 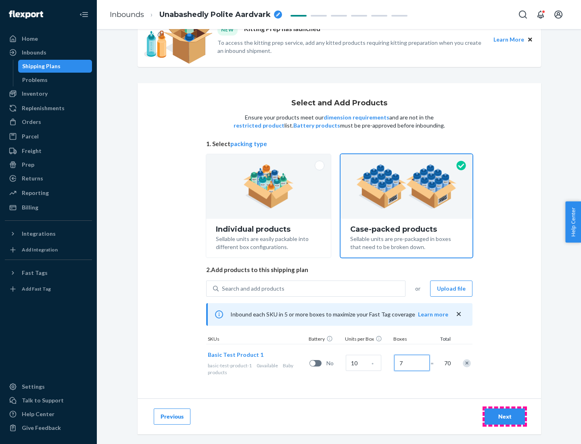 I want to click on button: packing type, so click(x=248, y=144).